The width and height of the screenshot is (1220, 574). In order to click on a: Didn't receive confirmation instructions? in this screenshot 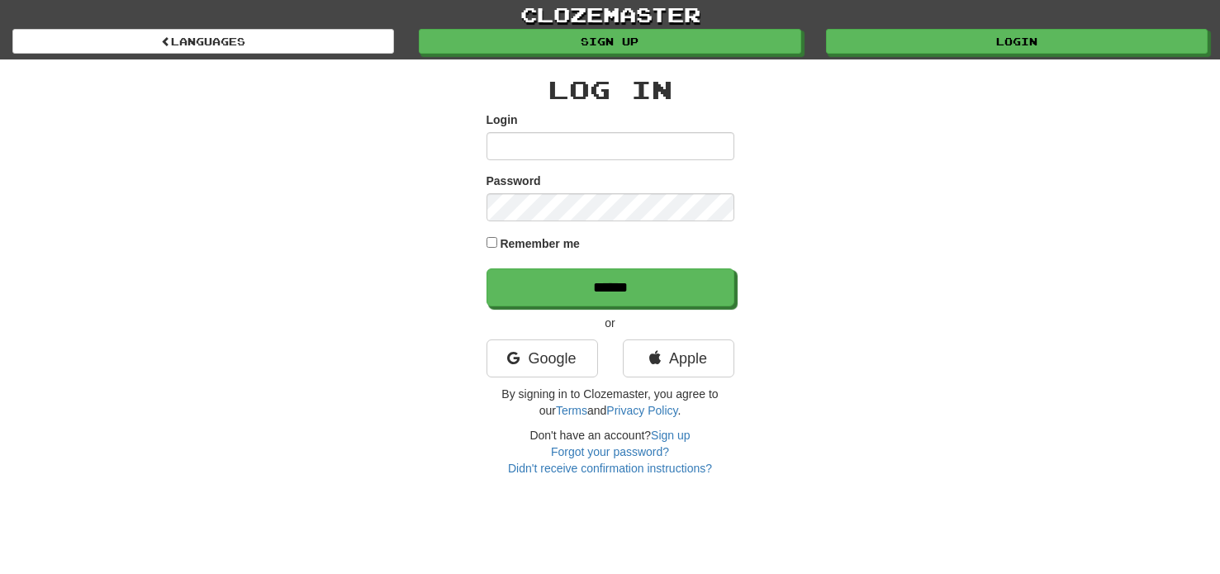, I will do `click(609, 468)`.